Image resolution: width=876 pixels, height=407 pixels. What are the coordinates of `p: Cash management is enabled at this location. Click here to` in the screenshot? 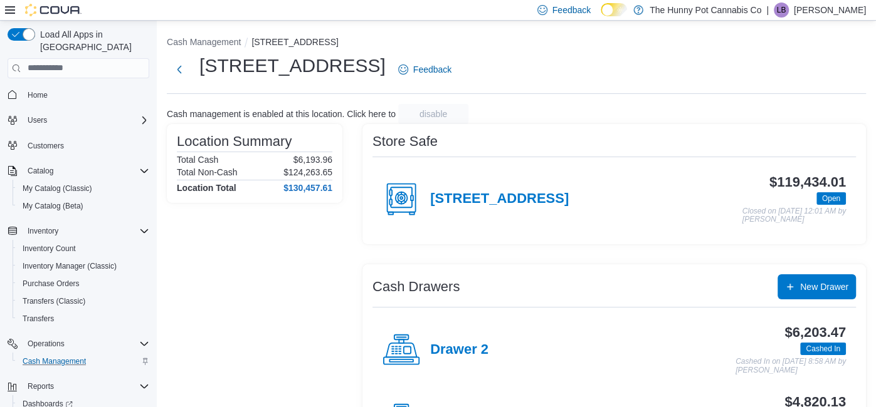 It's located at (281, 114).